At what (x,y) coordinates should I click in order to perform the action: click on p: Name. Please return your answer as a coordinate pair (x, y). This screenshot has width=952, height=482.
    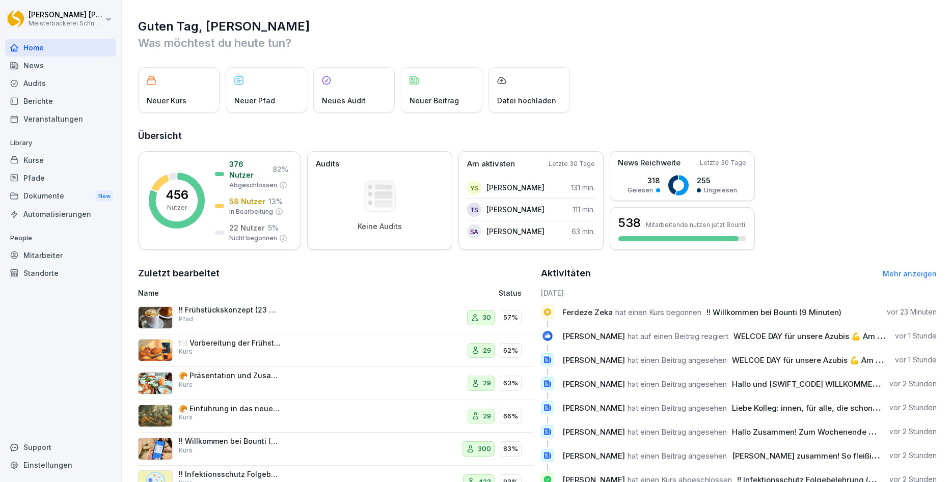
    Looking at the image, I should click on (262, 293).